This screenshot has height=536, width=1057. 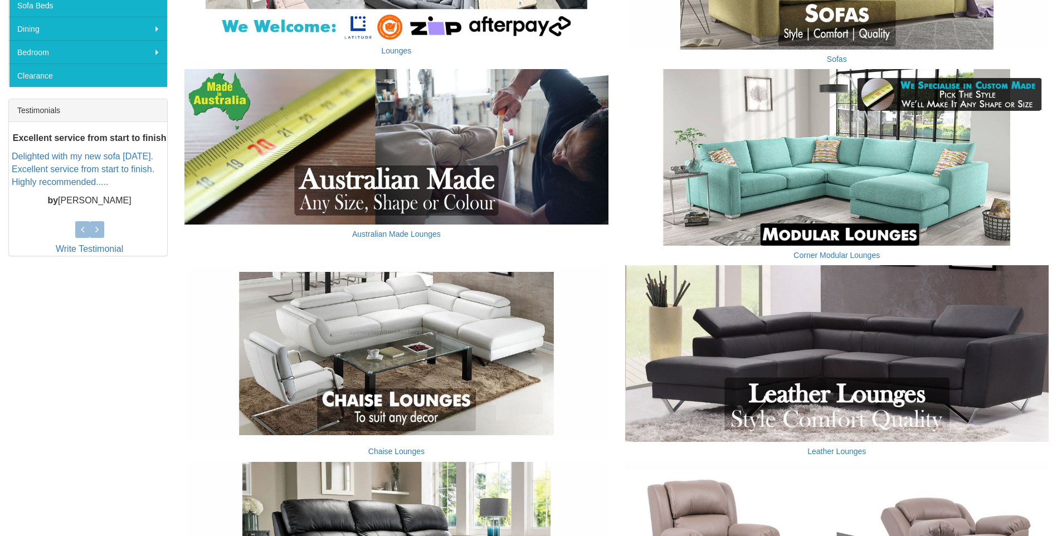 I want to click on img: Chaise Lounges, so click(x=396, y=353).